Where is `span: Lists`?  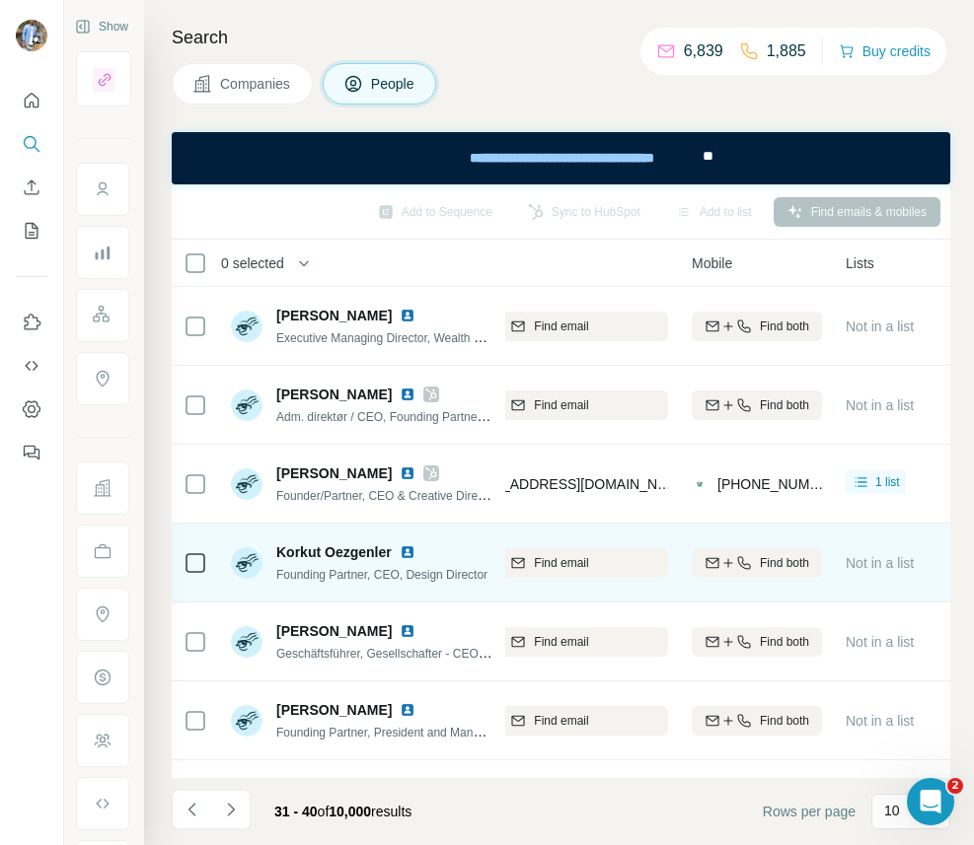 span: Lists is located at coordinates (859, 263).